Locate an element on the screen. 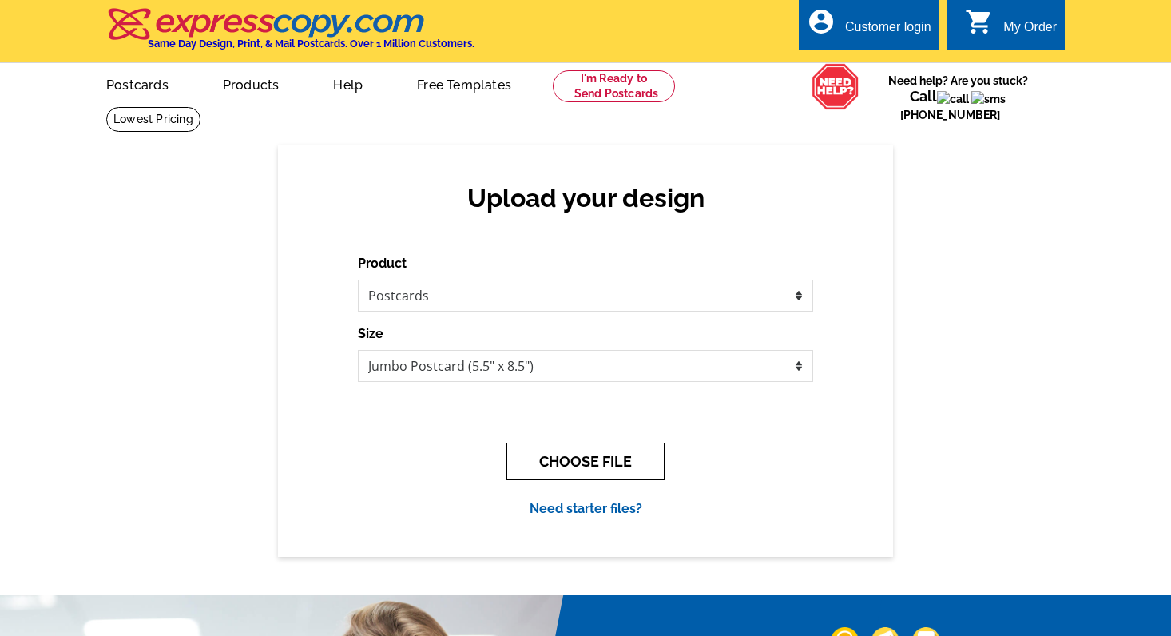  label: Size is located at coordinates (371, 334).